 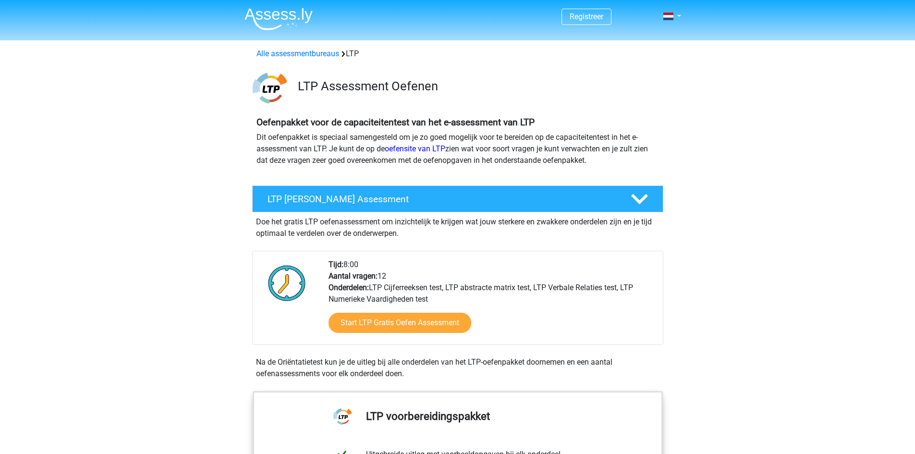 What do you see at coordinates (353, 276) in the screenshot?
I see `b: Aantal vragen:` at bounding box center [353, 276].